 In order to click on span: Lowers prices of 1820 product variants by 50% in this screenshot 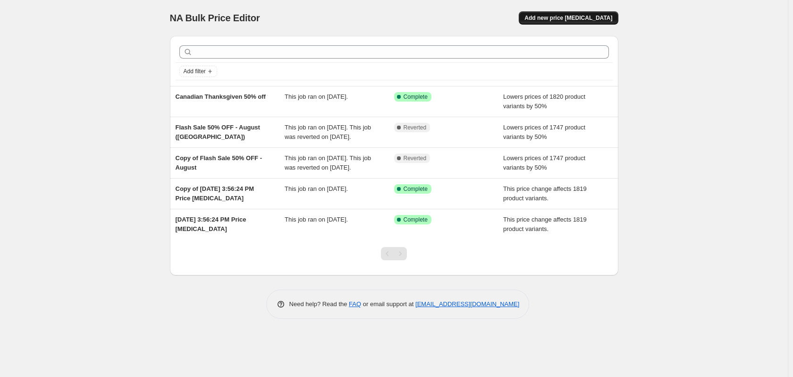, I will do `click(544, 101)`.